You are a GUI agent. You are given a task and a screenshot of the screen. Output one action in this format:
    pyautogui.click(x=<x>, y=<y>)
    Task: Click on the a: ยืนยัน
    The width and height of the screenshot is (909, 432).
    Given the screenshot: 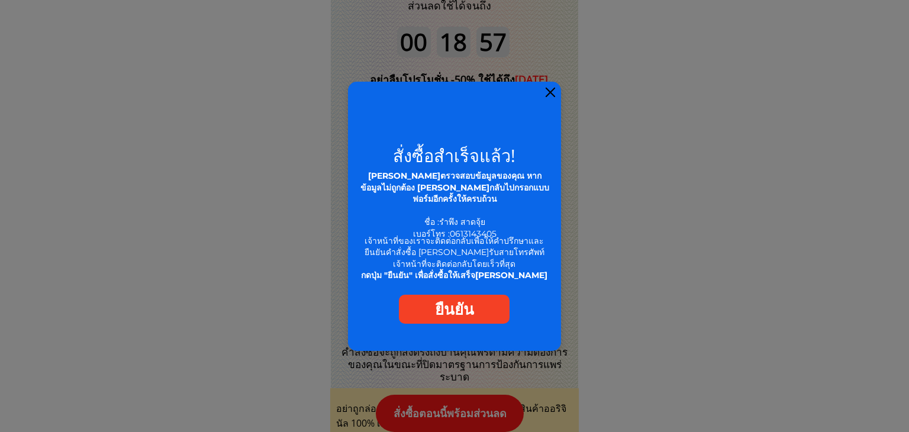 What is the action you would take?
    pyautogui.click(x=454, y=309)
    